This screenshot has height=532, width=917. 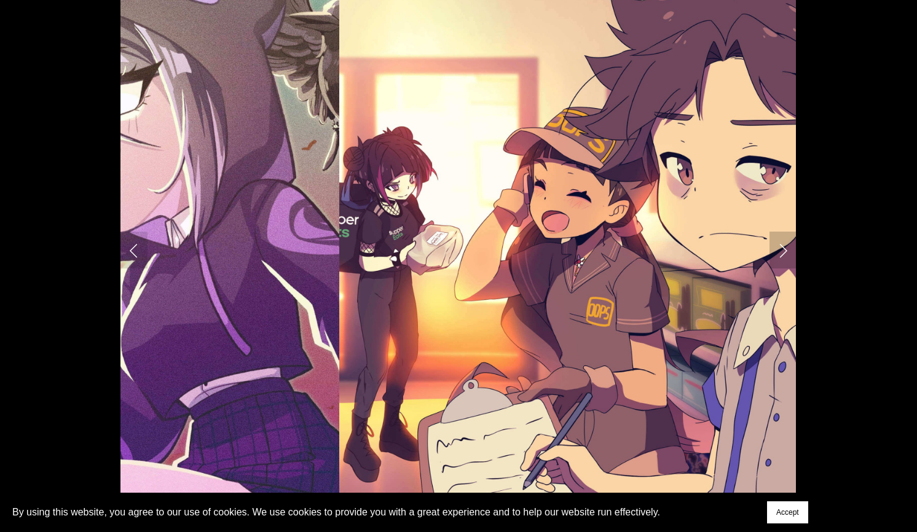 What do you see at coordinates (134, 250) in the screenshot?
I see `a: Previous Slide` at bounding box center [134, 250].